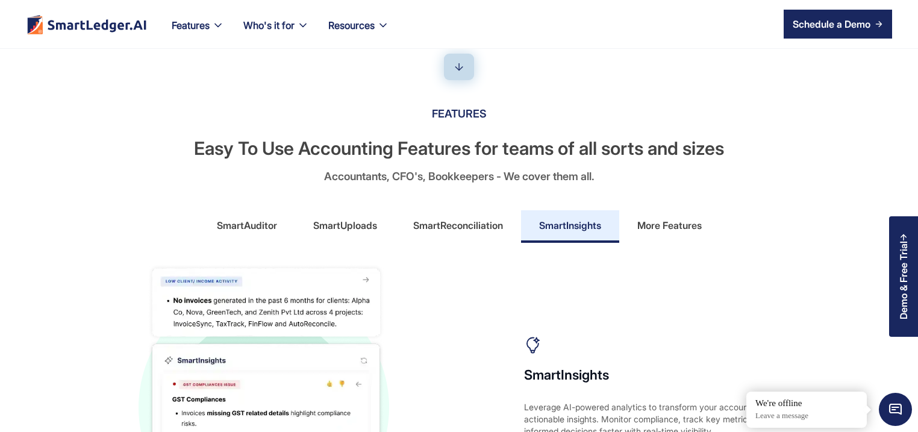 The height and width of the screenshot is (432, 918). I want to click on div: SmartReconciliation, so click(458, 225).